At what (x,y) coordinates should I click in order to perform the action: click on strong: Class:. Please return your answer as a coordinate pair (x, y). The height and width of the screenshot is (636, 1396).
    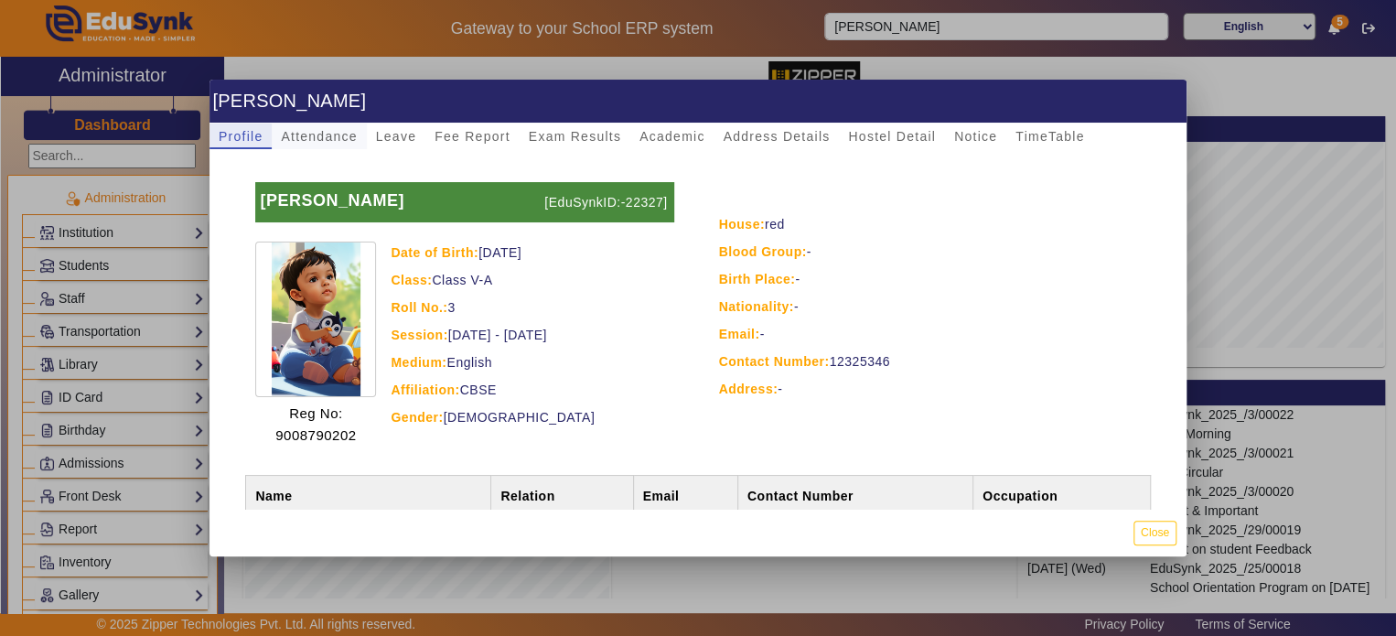
    Looking at the image, I should click on (411, 280).